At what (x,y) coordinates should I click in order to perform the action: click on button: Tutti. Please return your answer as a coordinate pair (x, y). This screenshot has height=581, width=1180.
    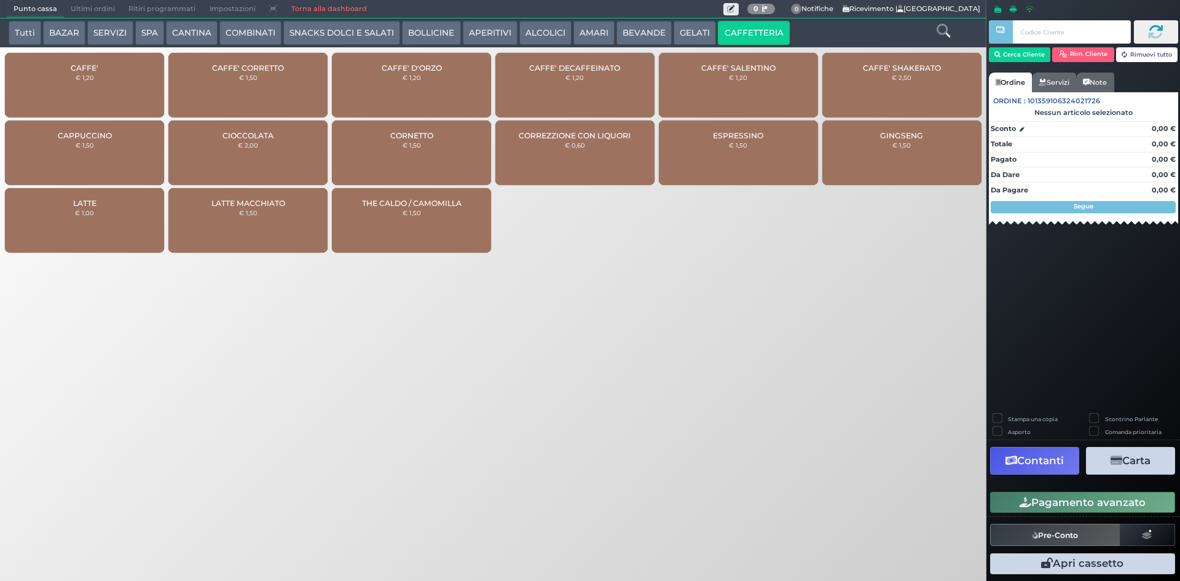
    Looking at the image, I should click on (25, 33).